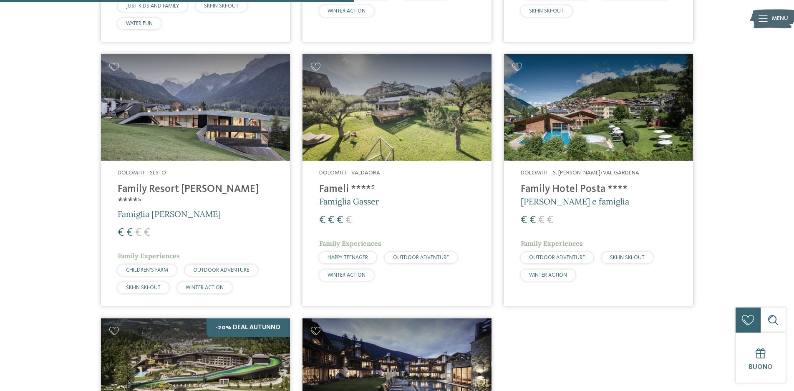 The image size is (794, 391). What do you see at coordinates (348, 257) in the screenshot?
I see `span: HAPPY TEENAGER` at bounding box center [348, 257].